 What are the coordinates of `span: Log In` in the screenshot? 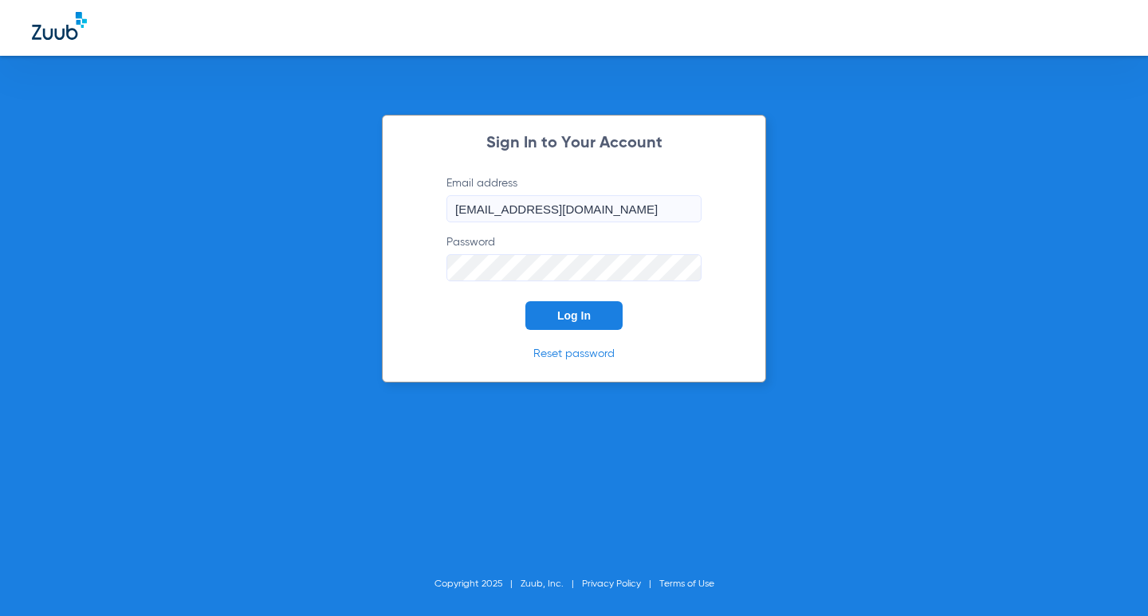 It's located at (574, 316).